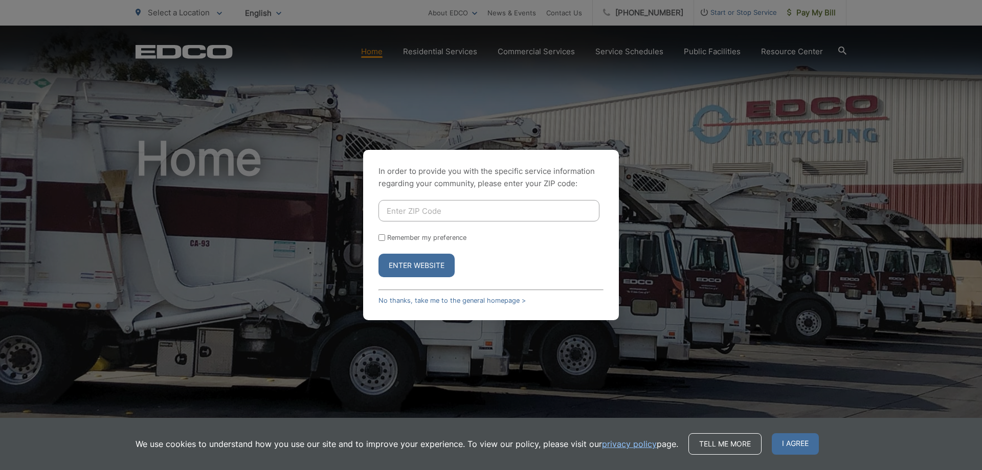  I want to click on input: Enter ZIP Code, so click(489, 211).